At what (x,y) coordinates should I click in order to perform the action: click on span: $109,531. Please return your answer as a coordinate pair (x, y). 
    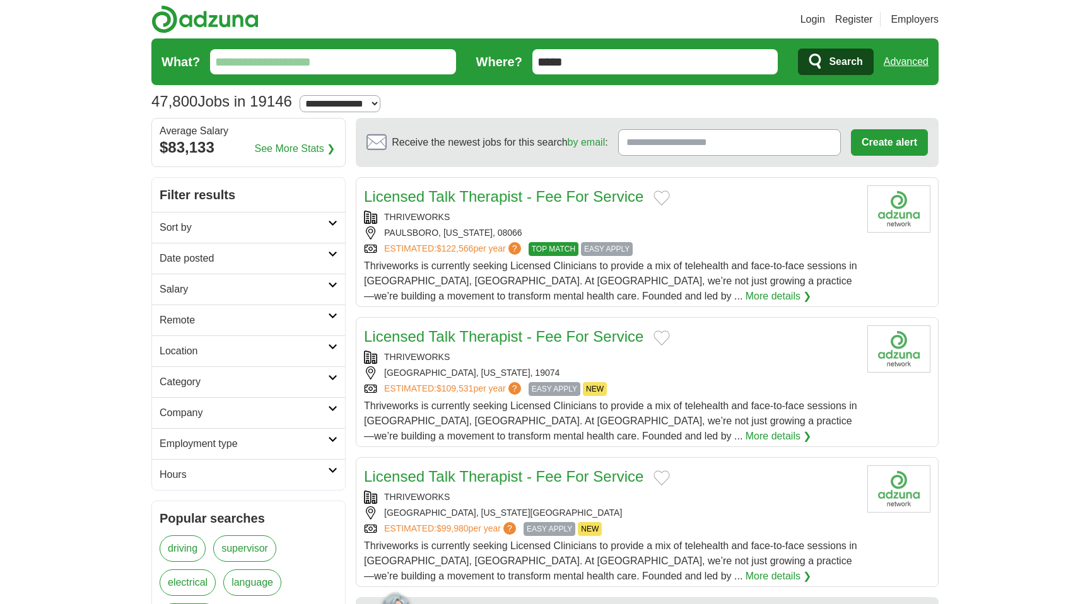
    Looking at the image, I should click on (455, 388).